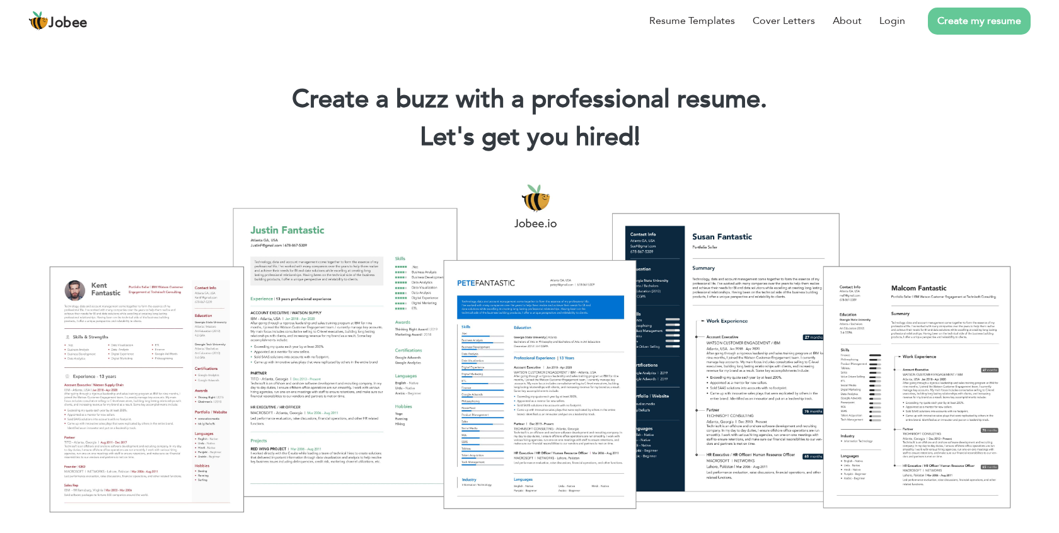 This screenshot has width=1059, height=533. What do you see at coordinates (783, 21) in the screenshot?
I see `a: Cover Letters` at bounding box center [783, 21].